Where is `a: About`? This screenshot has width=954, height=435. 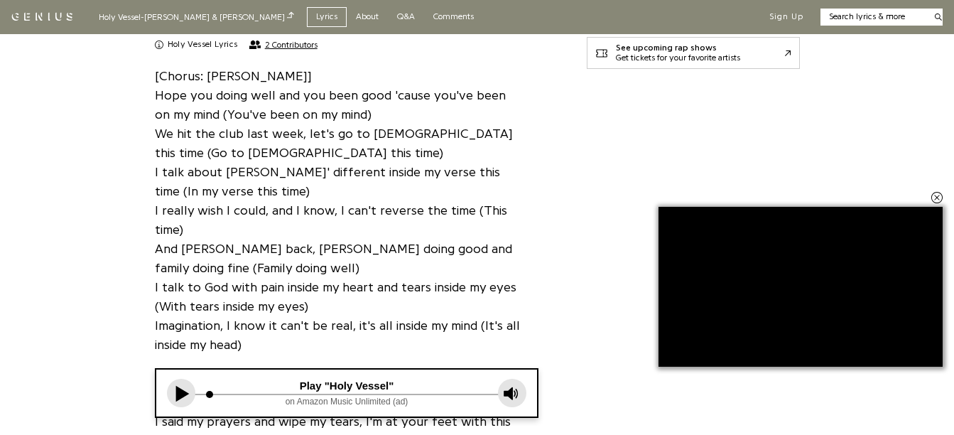 a: About is located at coordinates (367, 16).